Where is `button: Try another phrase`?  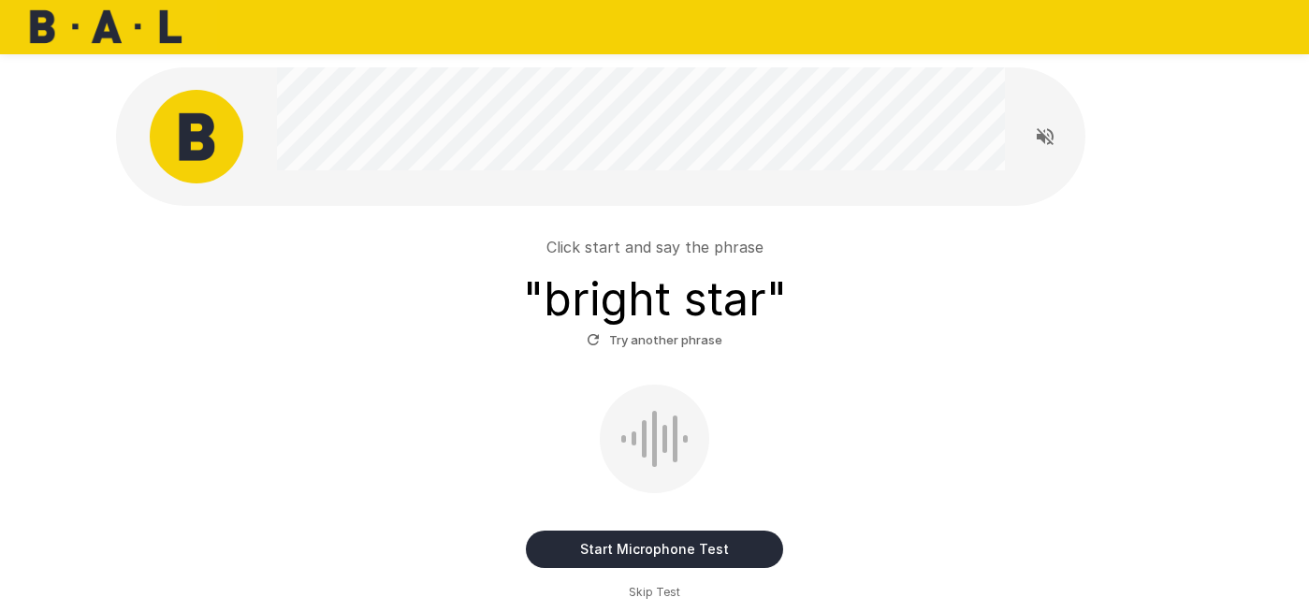
button: Try another phrase is located at coordinates (654, 340).